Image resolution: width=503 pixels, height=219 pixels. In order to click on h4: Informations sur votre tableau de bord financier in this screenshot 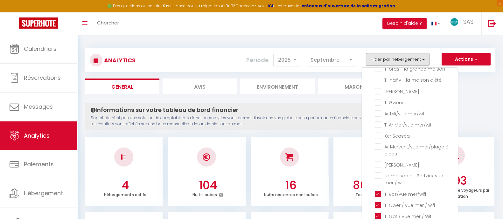, I will do `click(239, 110)`.